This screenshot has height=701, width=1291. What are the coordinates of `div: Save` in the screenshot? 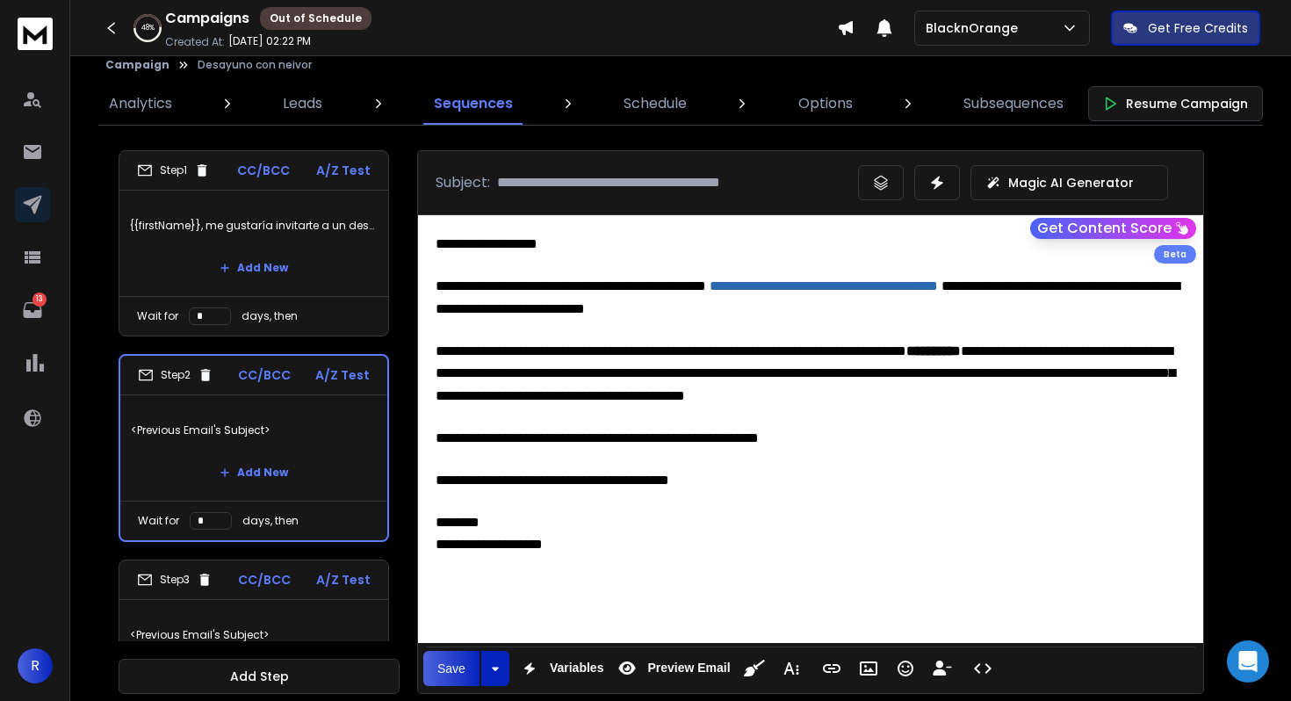 It's located at (451, 668).